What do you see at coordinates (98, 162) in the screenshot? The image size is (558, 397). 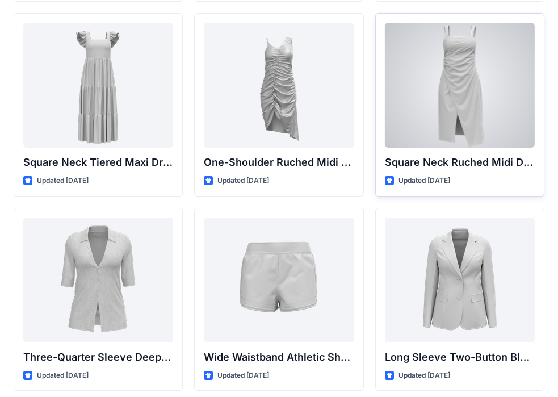 I see `p: Square Neck Tiered Maxi Dress with Ruffle Sleeves` at bounding box center [98, 162].